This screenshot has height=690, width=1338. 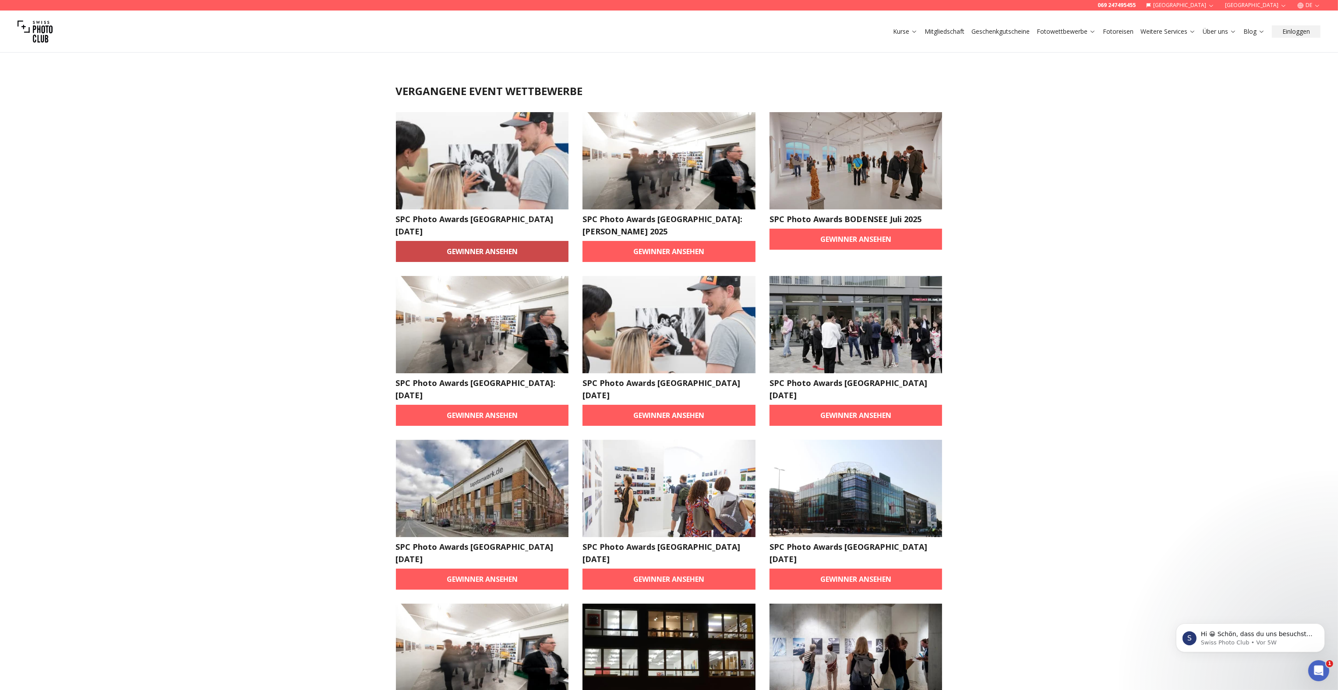 What do you see at coordinates (1254, 32) in the screenshot?
I see `button: Blog` at bounding box center [1254, 32].